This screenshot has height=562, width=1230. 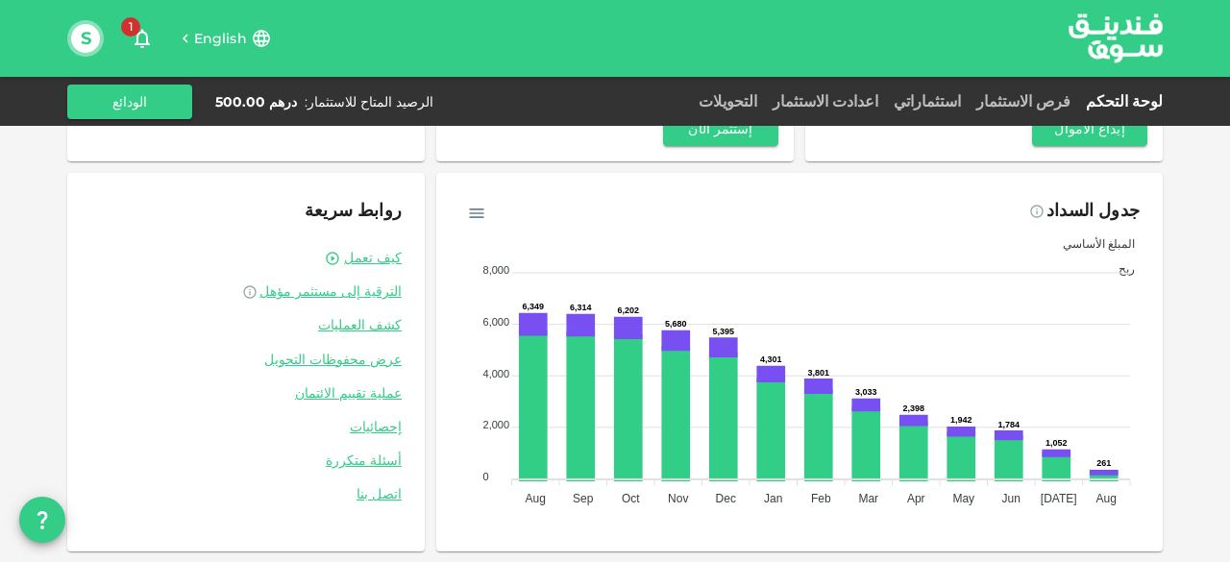 What do you see at coordinates (246, 359) in the screenshot?
I see `a: عرض محفوظات التحويل` at bounding box center [246, 359].